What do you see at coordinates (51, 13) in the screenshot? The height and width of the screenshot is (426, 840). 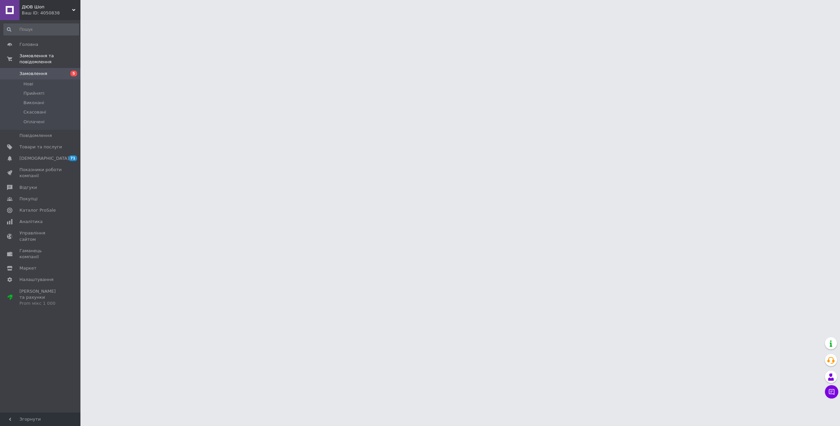 I see `div: Ваш ID: 4050838` at bounding box center [51, 13].